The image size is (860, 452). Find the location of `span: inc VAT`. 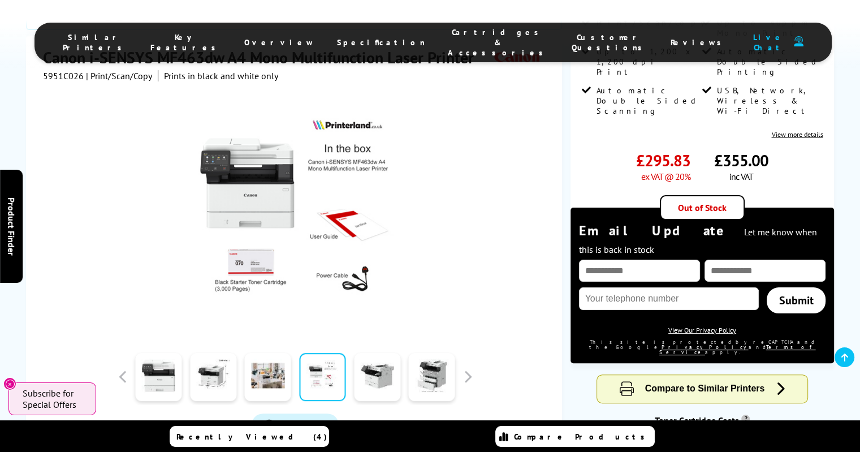

span: inc VAT is located at coordinates (741, 176).